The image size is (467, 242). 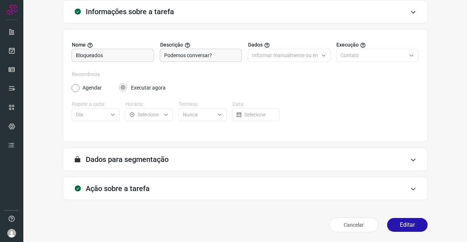 I want to click on span: Nome, so click(x=79, y=45).